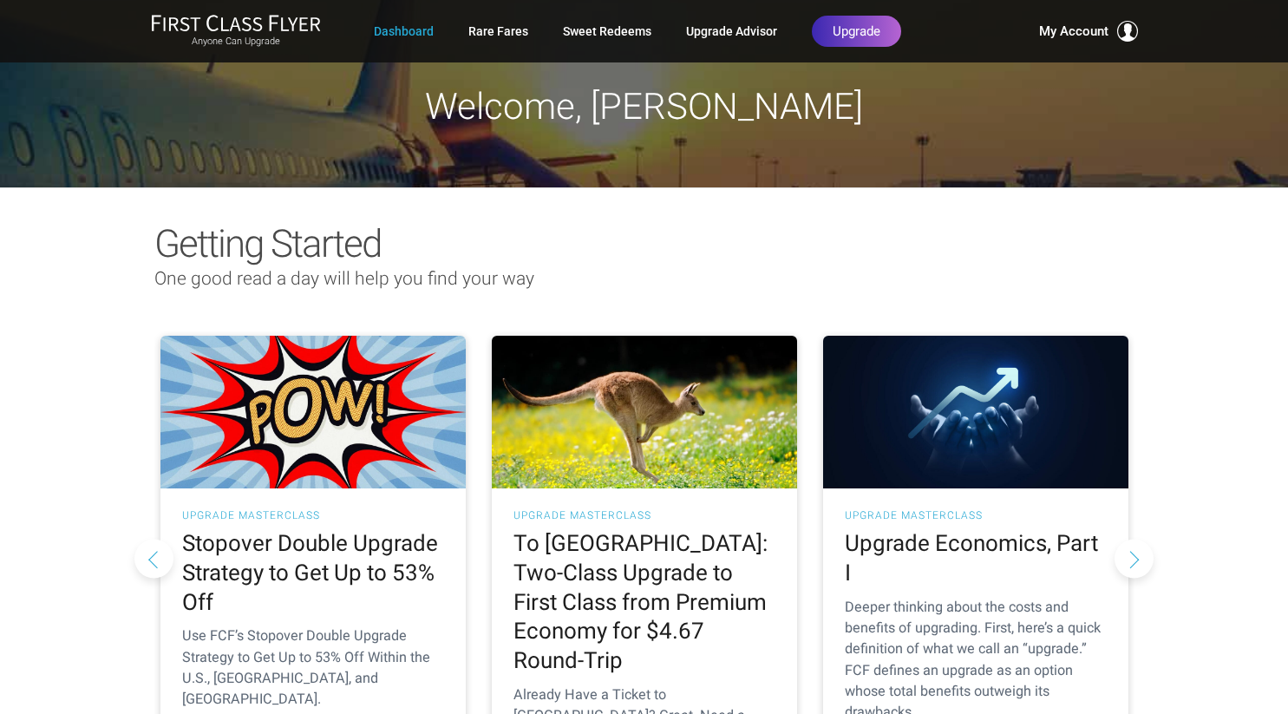 The image size is (1288, 714). Describe the element at coordinates (236, 23) in the screenshot. I see `img: First Class Flyer` at that location.